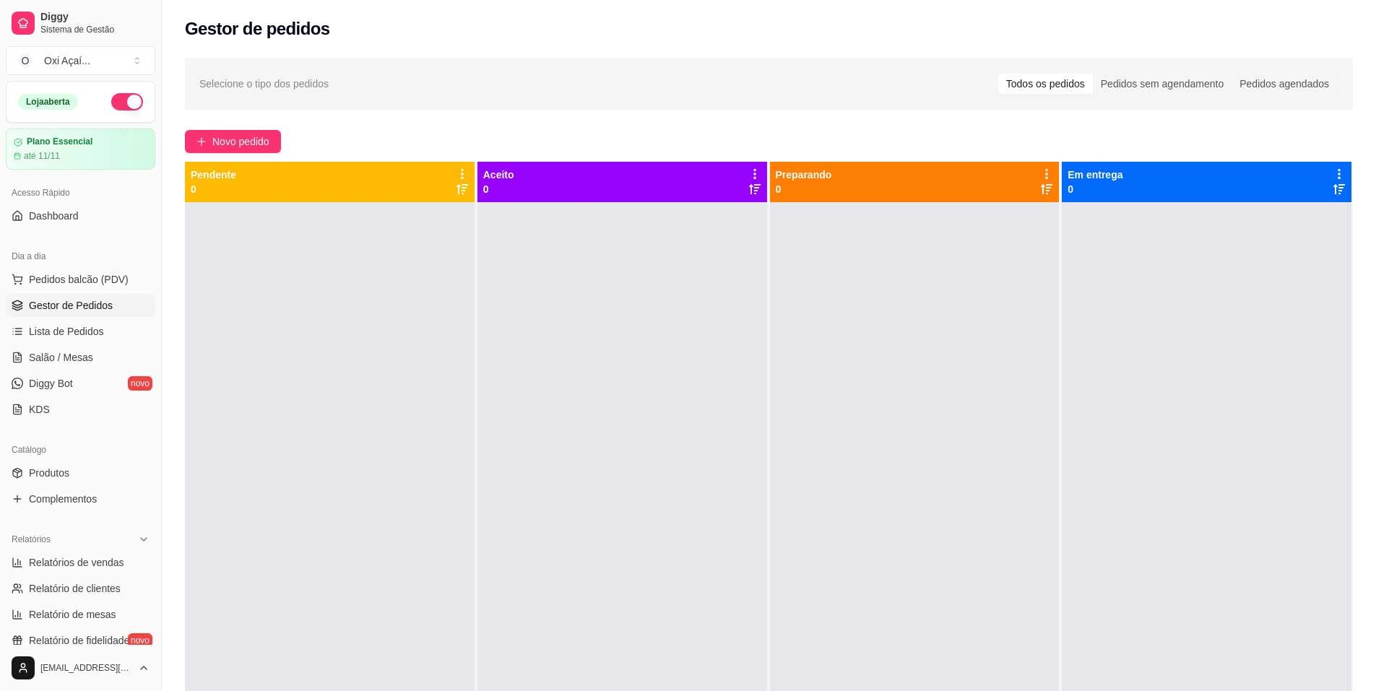  I want to click on span: Salão / Mesas, so click(61, 357).